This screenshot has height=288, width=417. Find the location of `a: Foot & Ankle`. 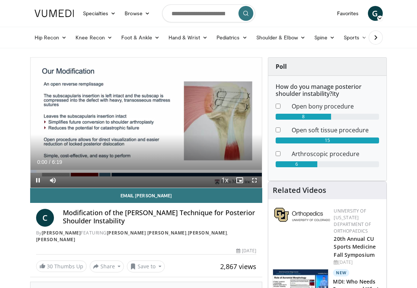

a: Foot & Ankle is located at coordinates (140, 38).